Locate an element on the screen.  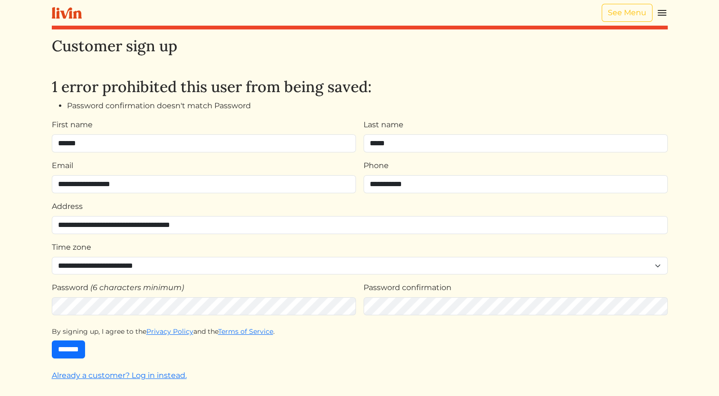
div: By signing up, I agree to the and the . is located at coordinates (360, 332).